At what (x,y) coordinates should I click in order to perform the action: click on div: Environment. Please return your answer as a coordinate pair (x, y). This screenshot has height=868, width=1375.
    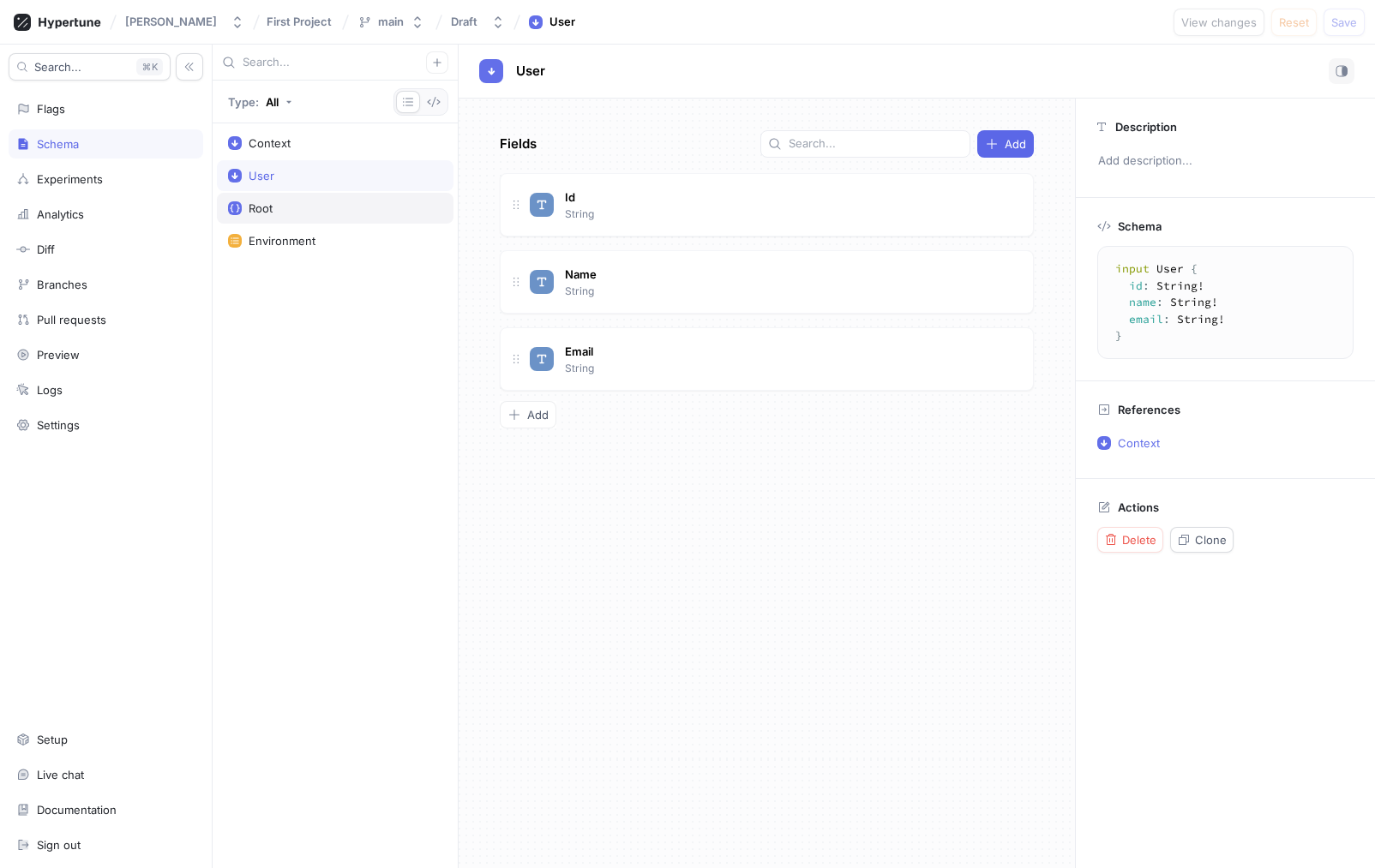
    Looking at the image, I should click on (282, 241).